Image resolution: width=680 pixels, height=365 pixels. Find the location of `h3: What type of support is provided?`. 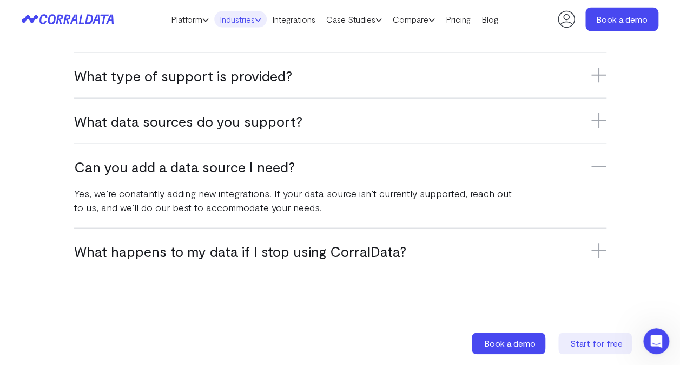

h3: What type of support is provided? is located at coordinates (340, 75).